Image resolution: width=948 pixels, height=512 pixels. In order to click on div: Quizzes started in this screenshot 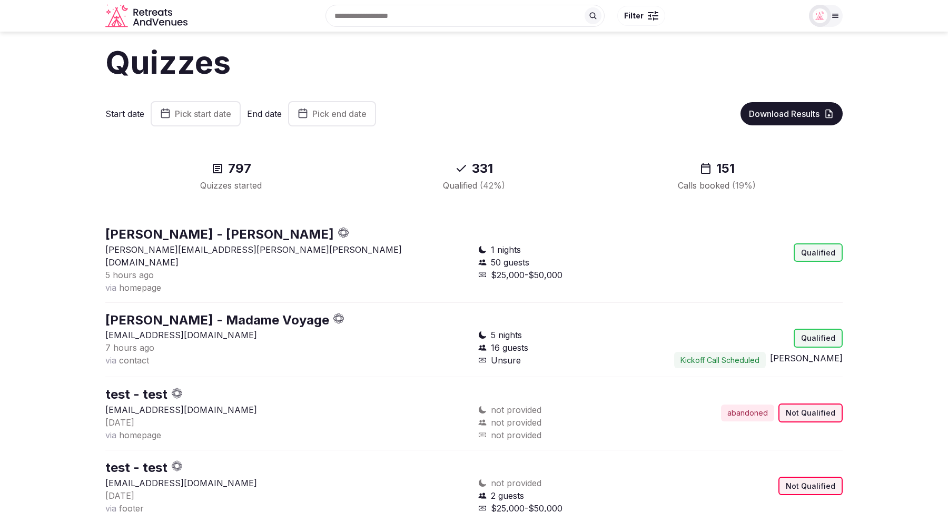, I will do `click(231, 185)`.